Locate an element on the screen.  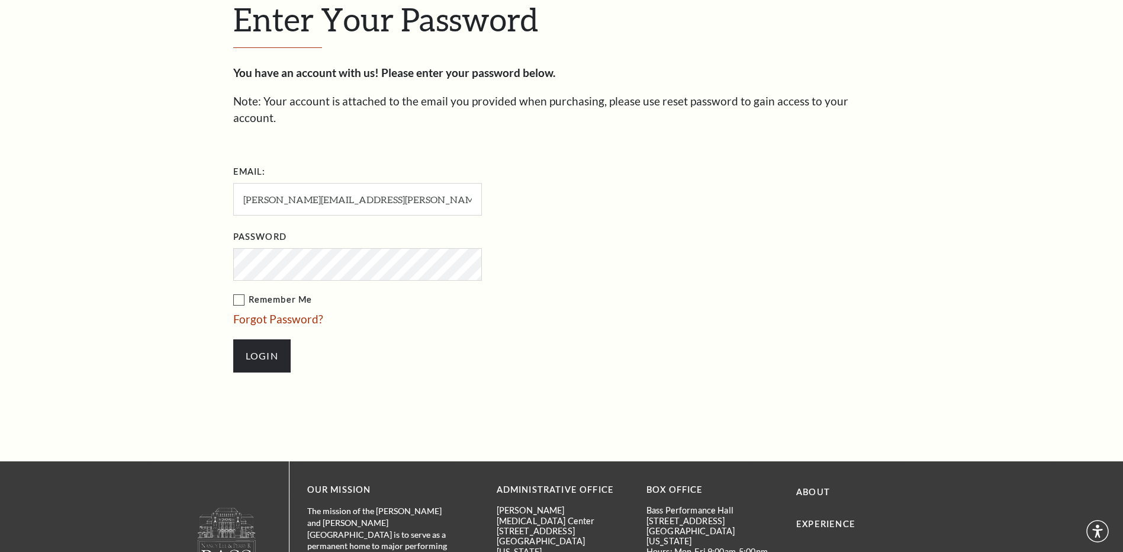
label: Email: is located at coordinates (249, 172).